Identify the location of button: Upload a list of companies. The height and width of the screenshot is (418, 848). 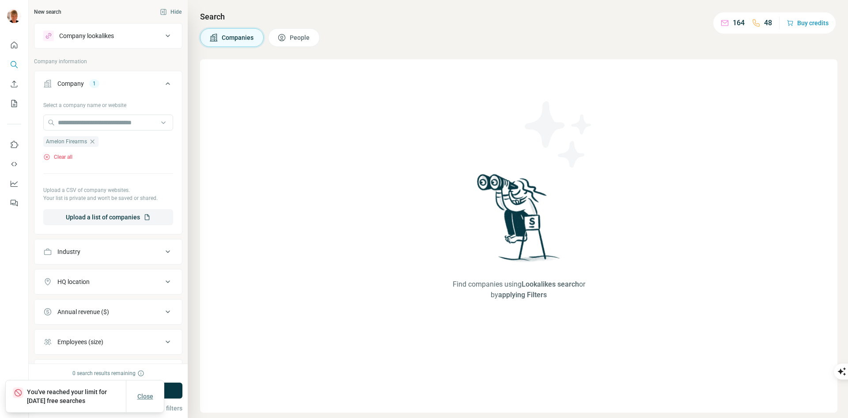
(108, 217).